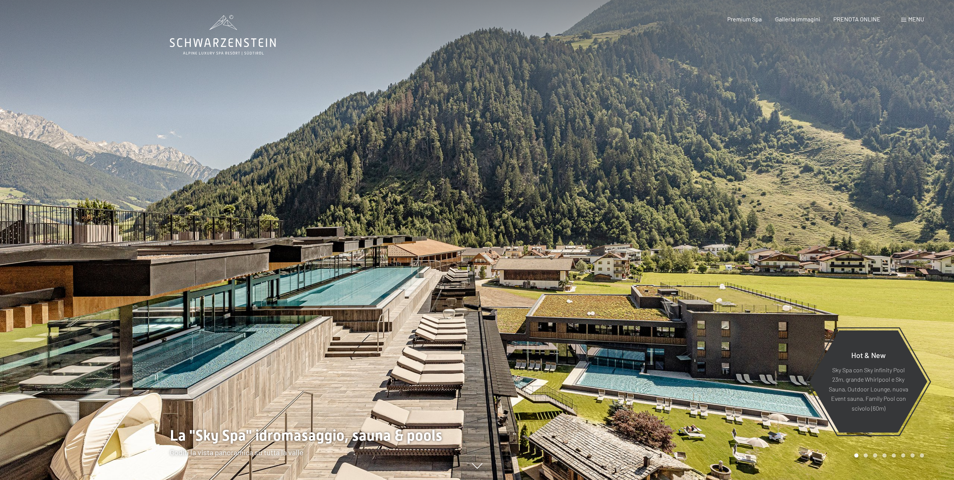  I want to click on span: Hot & New, so click(869, 354).